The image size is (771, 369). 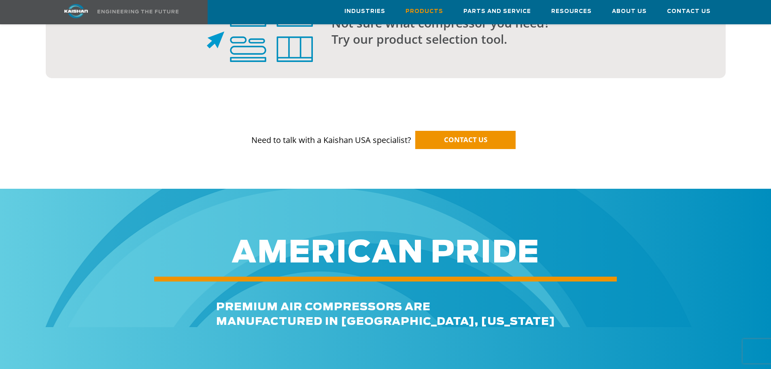 What do you see at coordinates (465, 140) in the screenshot?
I see `a: CONTACT US` at bounding box center [465, 140].